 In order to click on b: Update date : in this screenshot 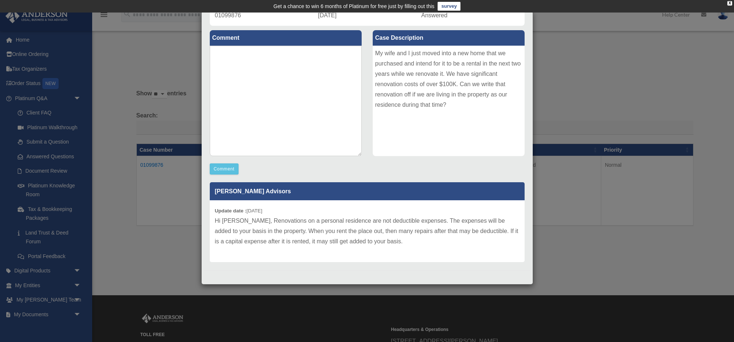, I will do `click(231, 211)`.